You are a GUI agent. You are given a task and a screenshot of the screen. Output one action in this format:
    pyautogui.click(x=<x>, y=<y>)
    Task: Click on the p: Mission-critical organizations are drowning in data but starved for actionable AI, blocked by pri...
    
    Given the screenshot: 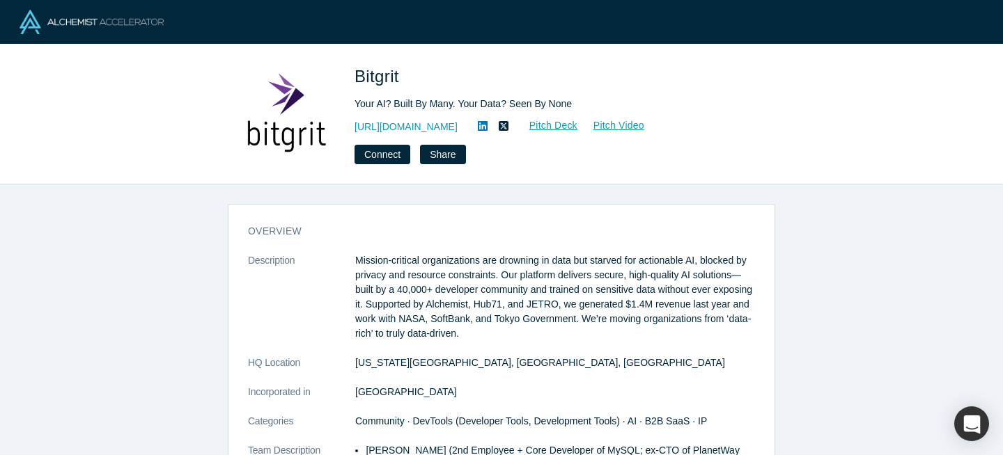 What is the action you would take?
    pyautogui.click(x=555, y=297)
    